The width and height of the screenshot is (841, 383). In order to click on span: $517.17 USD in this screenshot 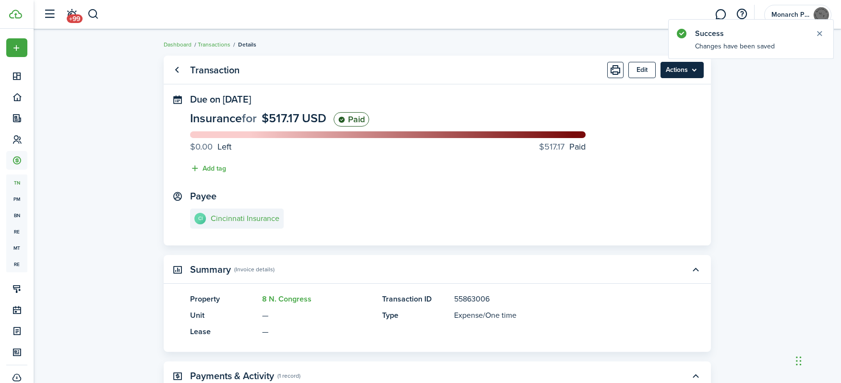, I will do `click(294, 118)`.